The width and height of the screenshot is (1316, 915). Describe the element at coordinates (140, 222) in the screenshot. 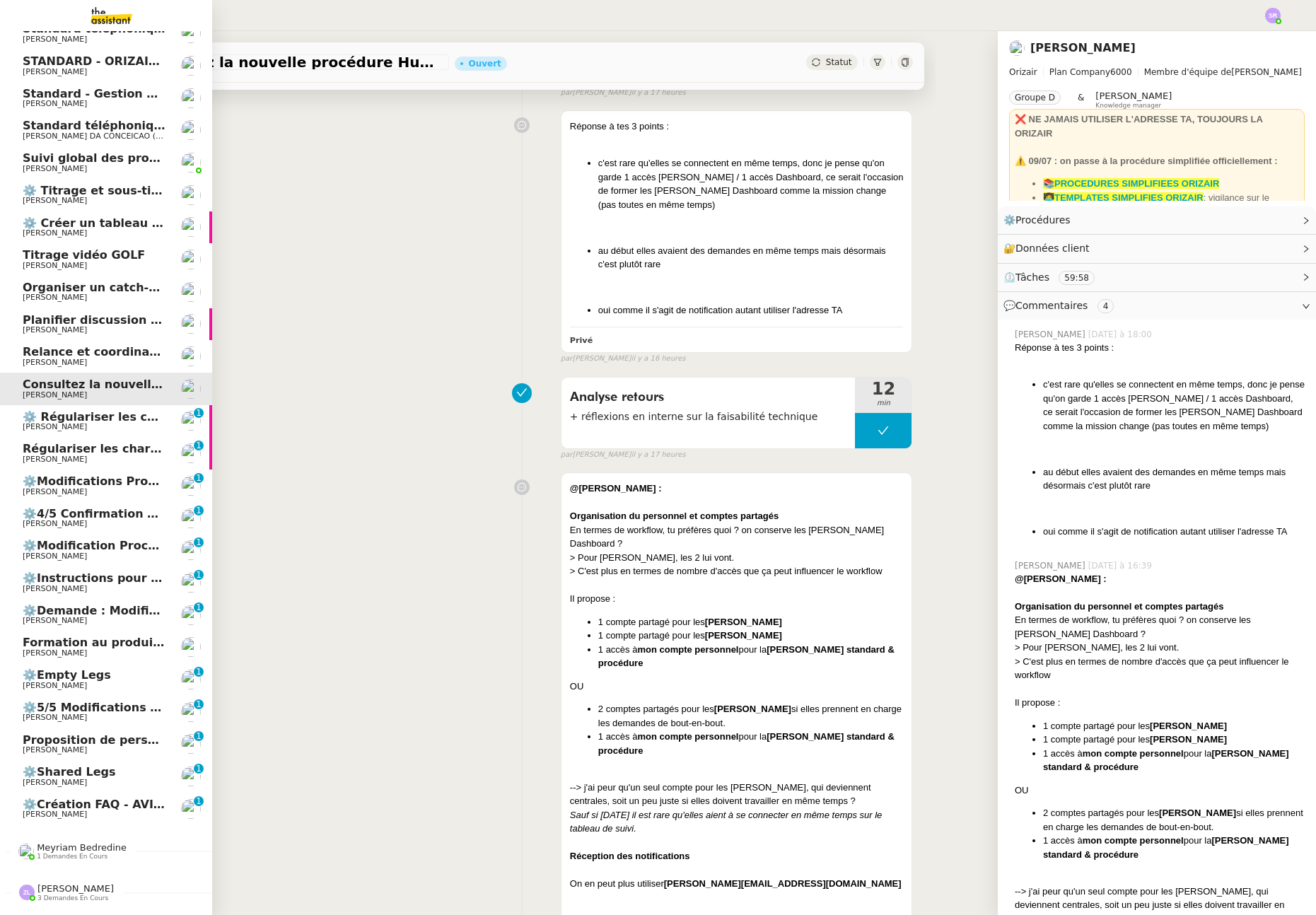

I see `span: ⚙️ Créer un tableau de bord mensuel` at that location.